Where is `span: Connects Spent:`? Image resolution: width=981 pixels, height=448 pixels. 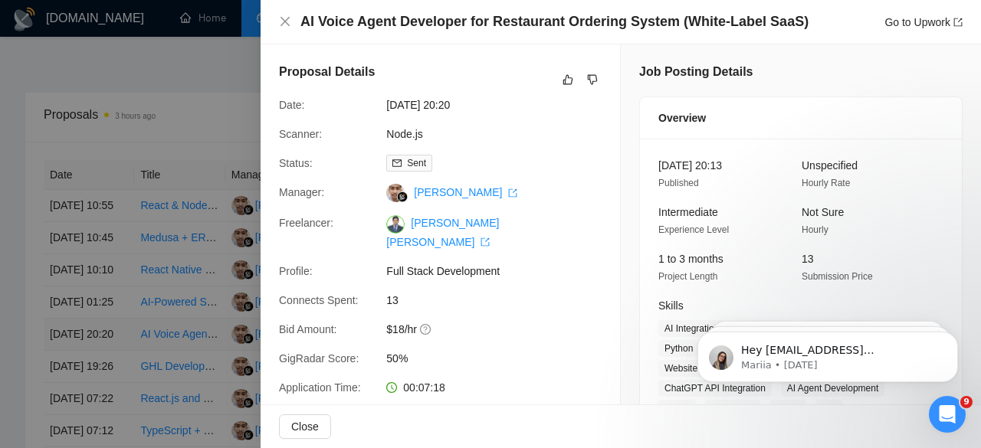
span: Connects Spent: is located at coordinates (319, 300).